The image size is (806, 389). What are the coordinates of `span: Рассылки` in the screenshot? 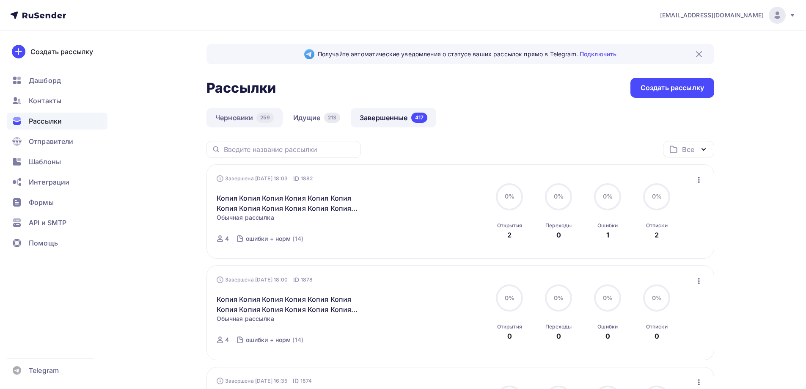 It's located at (45, 121).